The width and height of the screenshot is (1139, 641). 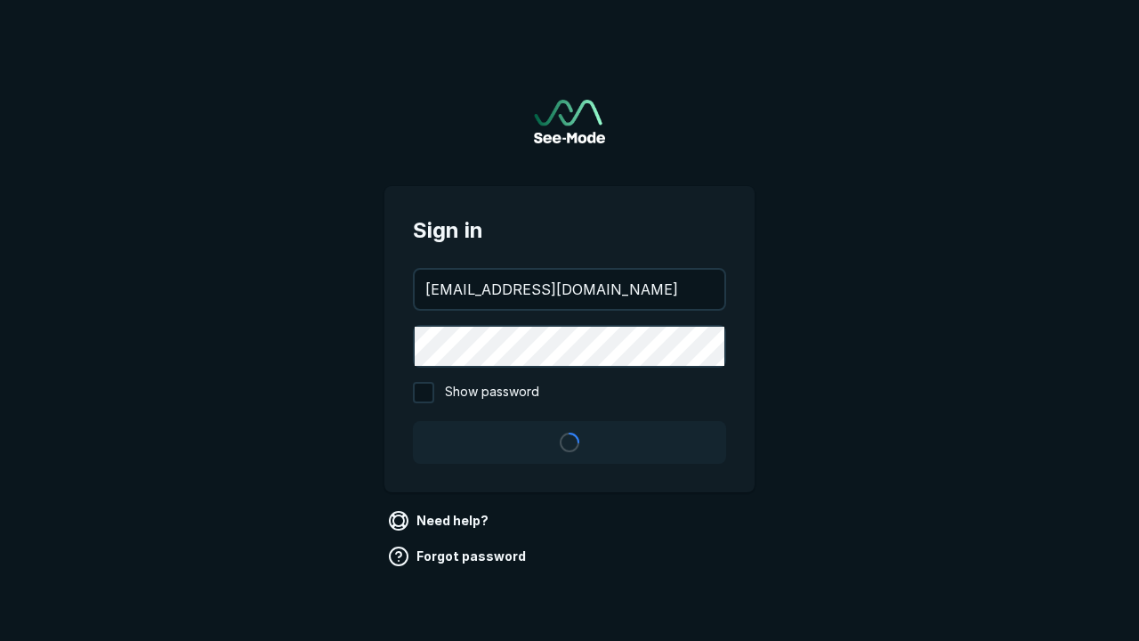 I want to click on img: See-Mode Logo, so click(x=570, y=121).